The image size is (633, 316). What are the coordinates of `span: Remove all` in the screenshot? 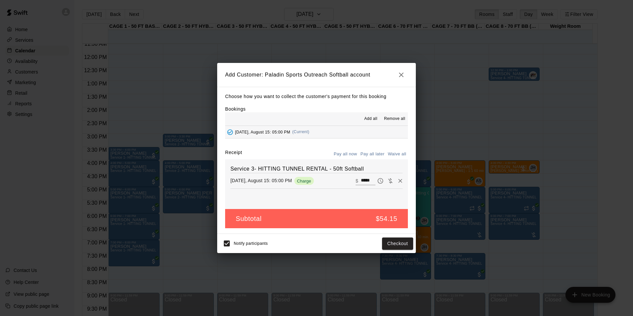 It's located at (394, 119).